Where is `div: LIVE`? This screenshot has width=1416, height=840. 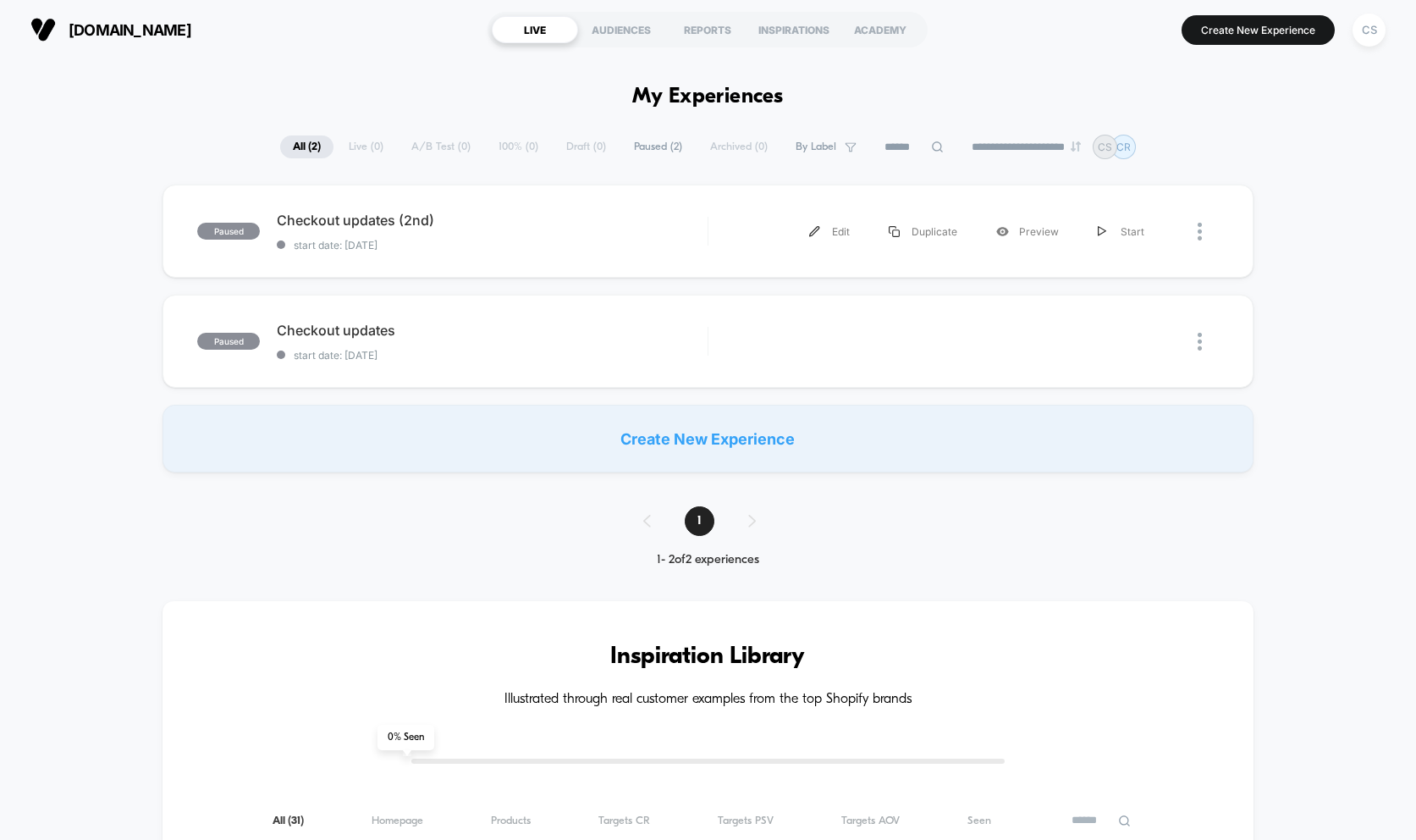 div: LIVE is located at coordinates (535, 30).